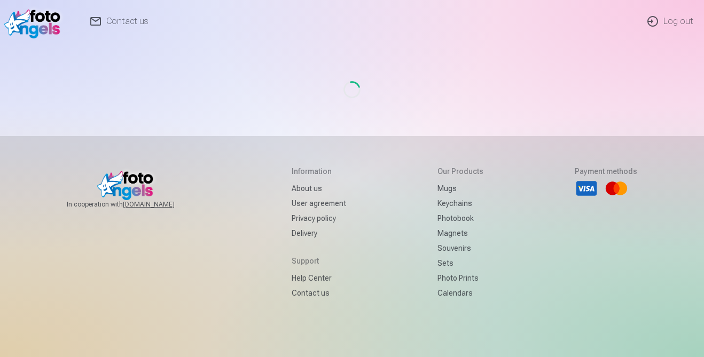  I want to click on h5: Support, so click(319, 261).